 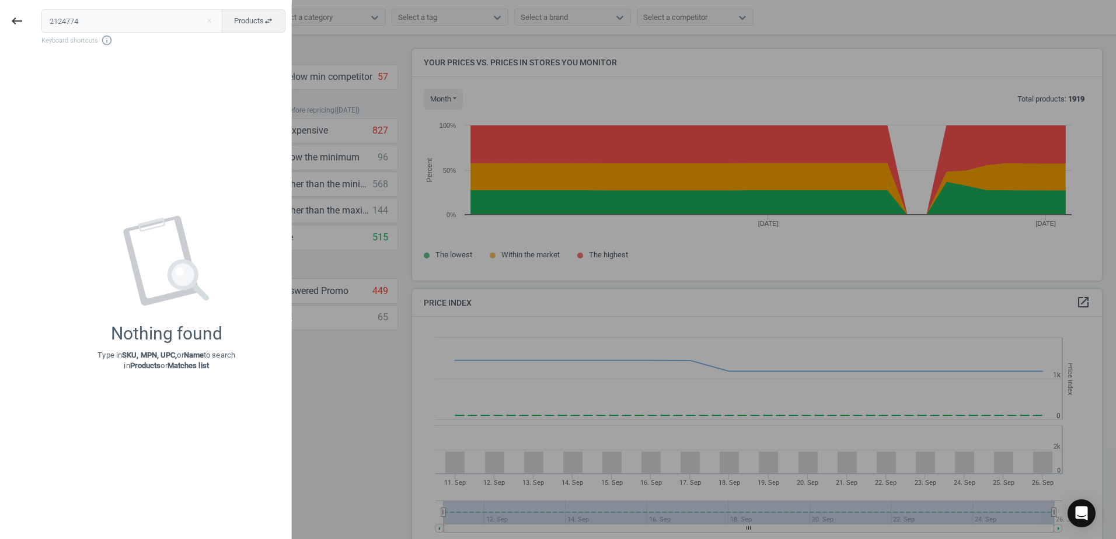 I want to click on i: swap_horiz, so click(x=268, y=21).